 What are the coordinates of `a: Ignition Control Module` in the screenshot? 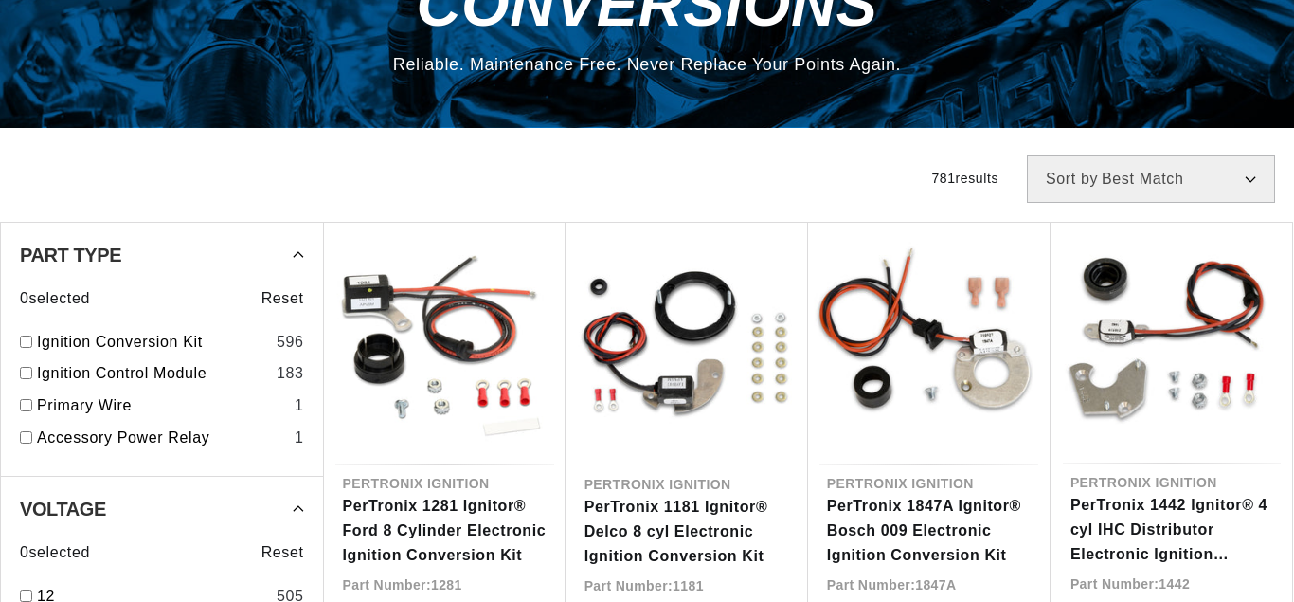 It's located at (153, 373).